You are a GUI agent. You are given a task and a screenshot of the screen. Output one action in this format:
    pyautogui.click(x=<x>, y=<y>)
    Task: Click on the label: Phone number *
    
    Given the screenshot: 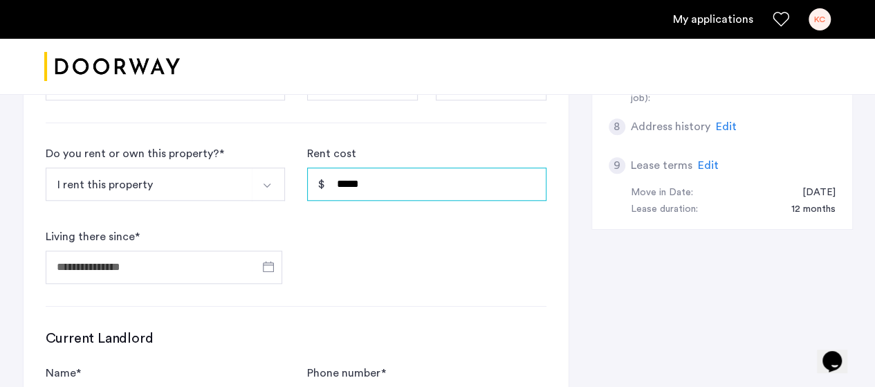 What is the action you would take?
    pyautogui.click(x=347, y=373)
    